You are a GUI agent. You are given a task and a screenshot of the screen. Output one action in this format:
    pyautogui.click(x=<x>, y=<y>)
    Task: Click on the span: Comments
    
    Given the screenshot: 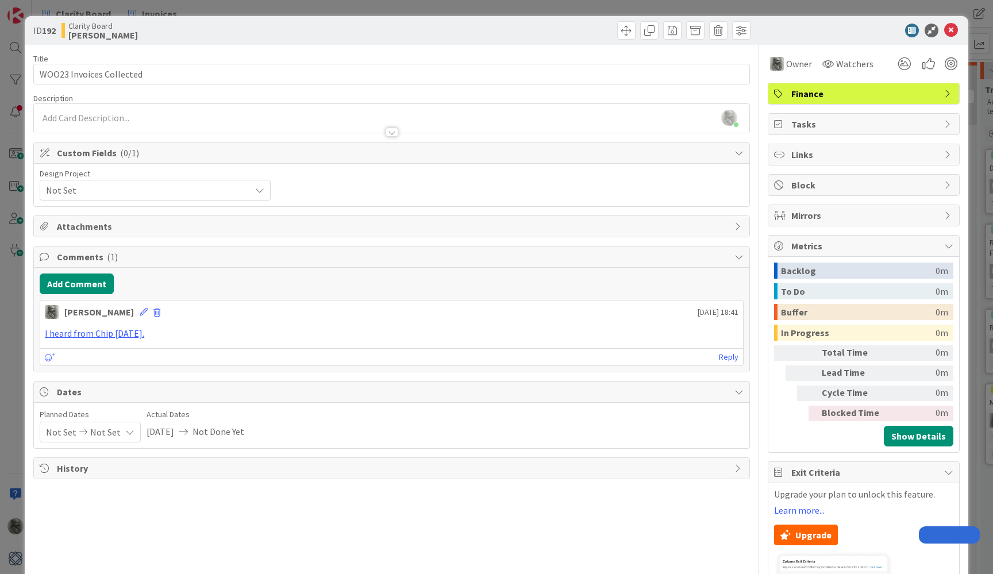 What is the action you would take?
    pyautogui.click(x=392, y=257)
    